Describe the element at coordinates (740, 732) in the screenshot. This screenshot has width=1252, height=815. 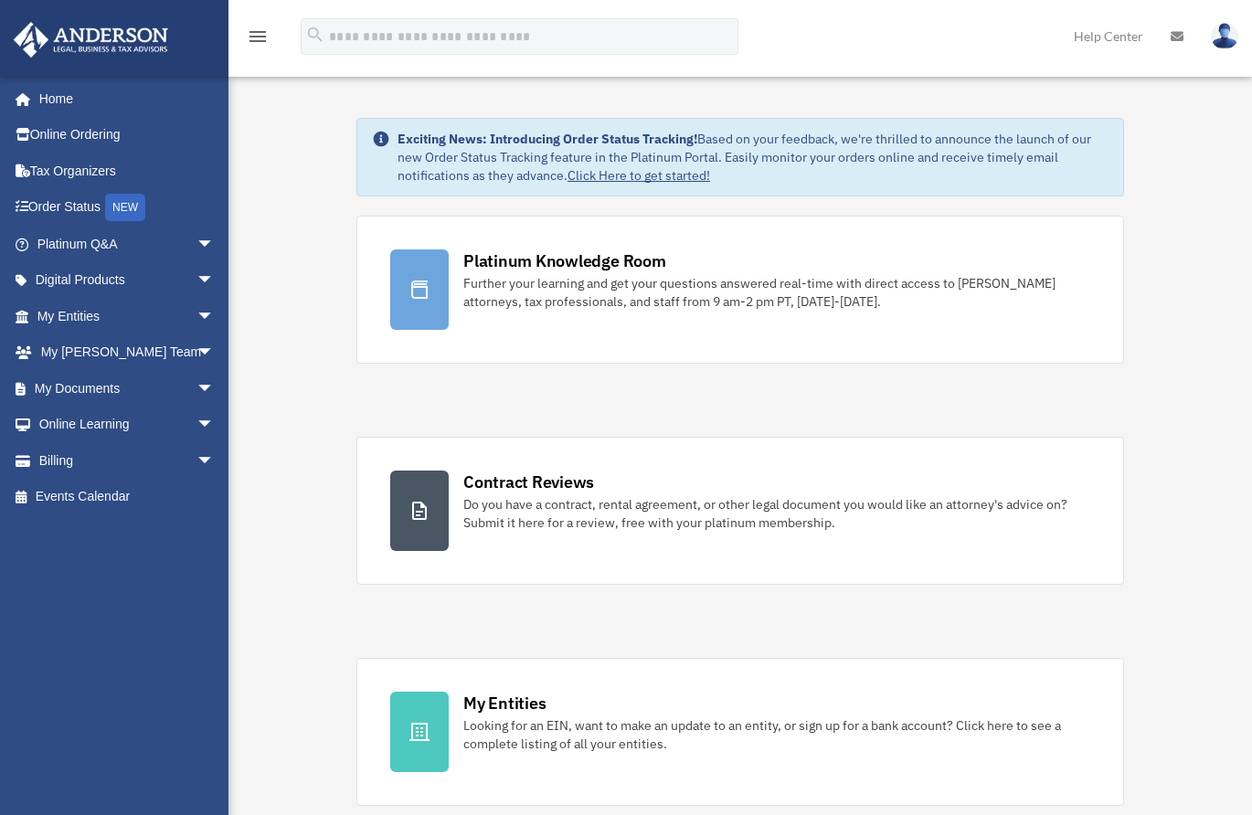
I see `a: My Entities Looking for an EIN, want to make an update to an entity, or sign up for a bank accoun...` at that location.